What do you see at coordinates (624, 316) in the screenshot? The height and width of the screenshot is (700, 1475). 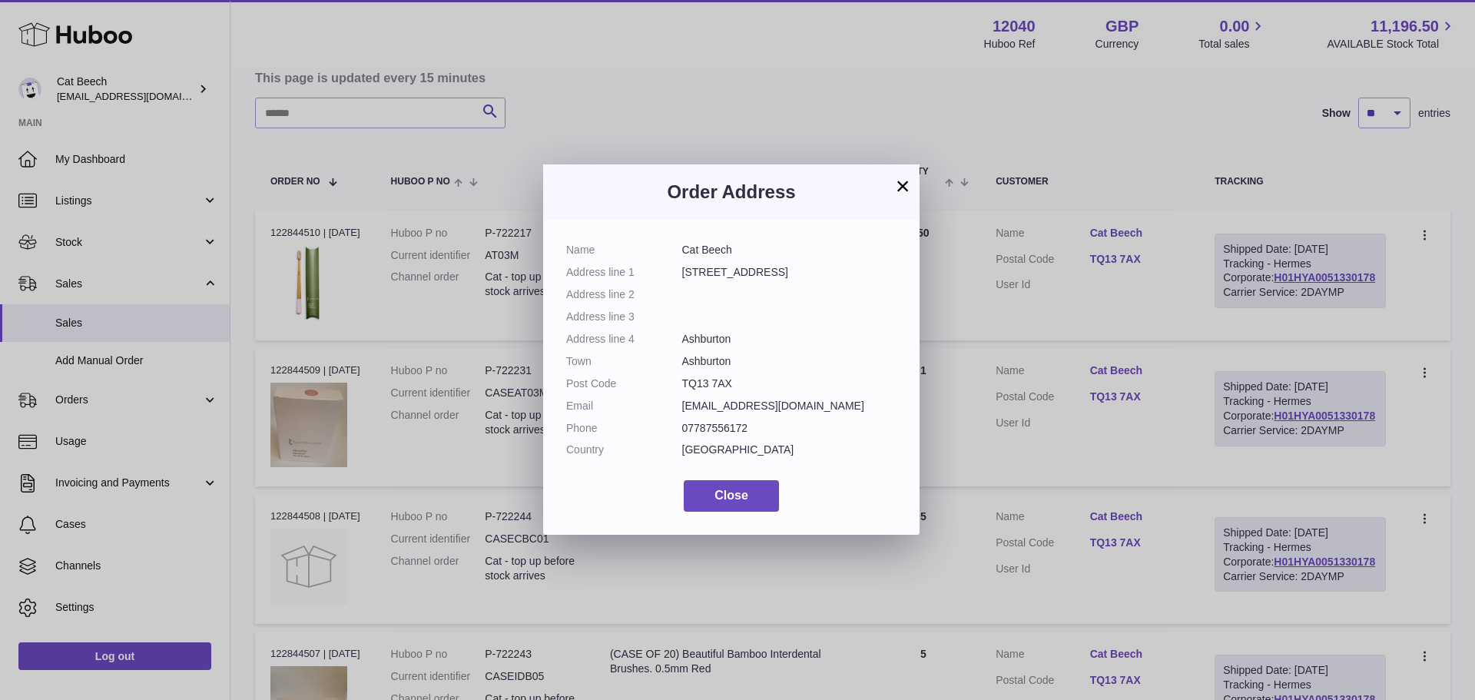 I see `dt: Address line 3` at bounding box center [624, 316].